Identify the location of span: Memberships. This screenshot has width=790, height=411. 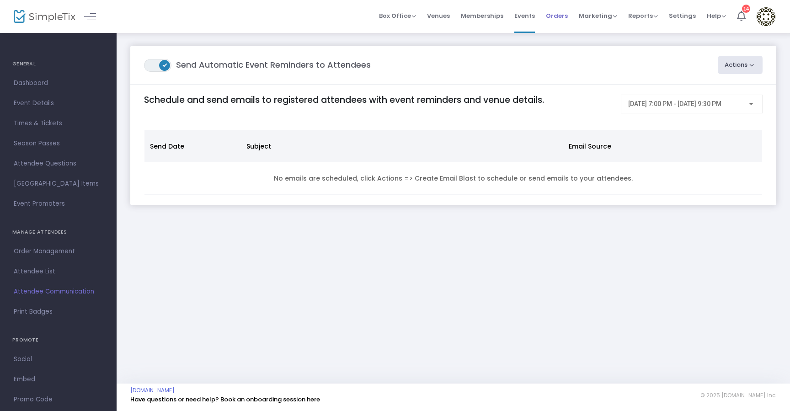
(482, 16).